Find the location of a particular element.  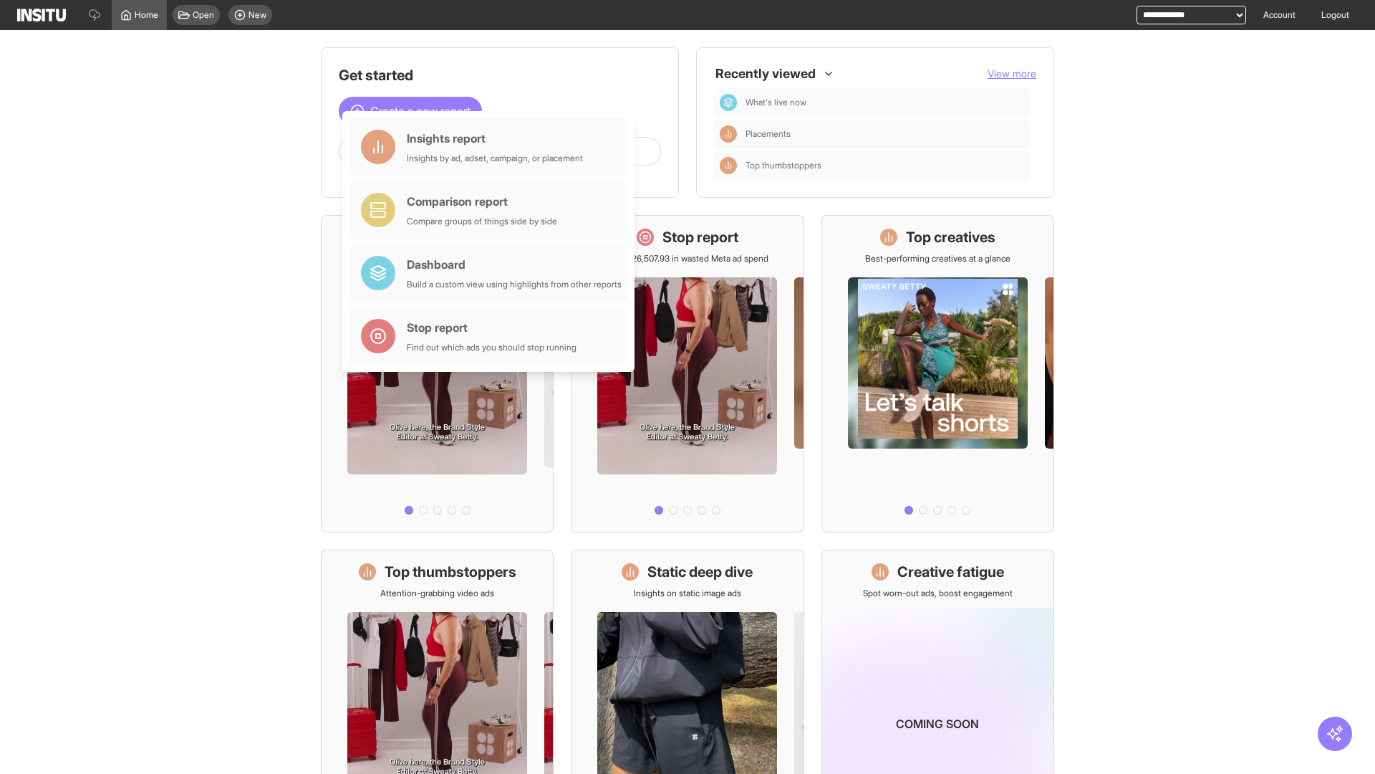

h1: Static deep dive is located at coordinates (700, 572).